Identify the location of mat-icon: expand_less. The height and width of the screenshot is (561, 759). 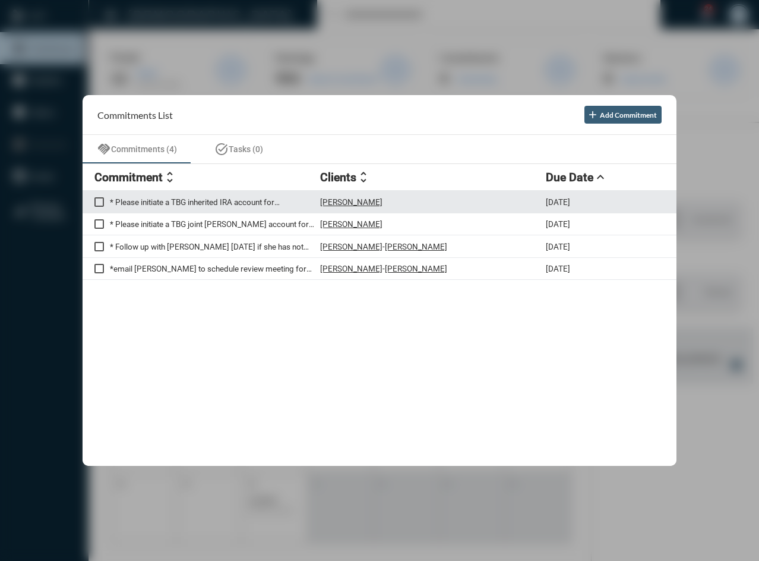
(600, 177).